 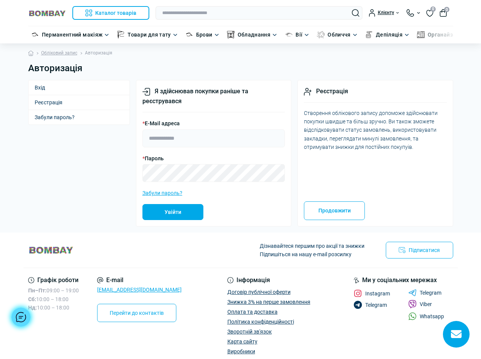 What do you see at coordinates (213, 99) in the screenshot?
I see `div: Я здійснював покупки раніше та реєструвався` at bounding box center [213, 99].